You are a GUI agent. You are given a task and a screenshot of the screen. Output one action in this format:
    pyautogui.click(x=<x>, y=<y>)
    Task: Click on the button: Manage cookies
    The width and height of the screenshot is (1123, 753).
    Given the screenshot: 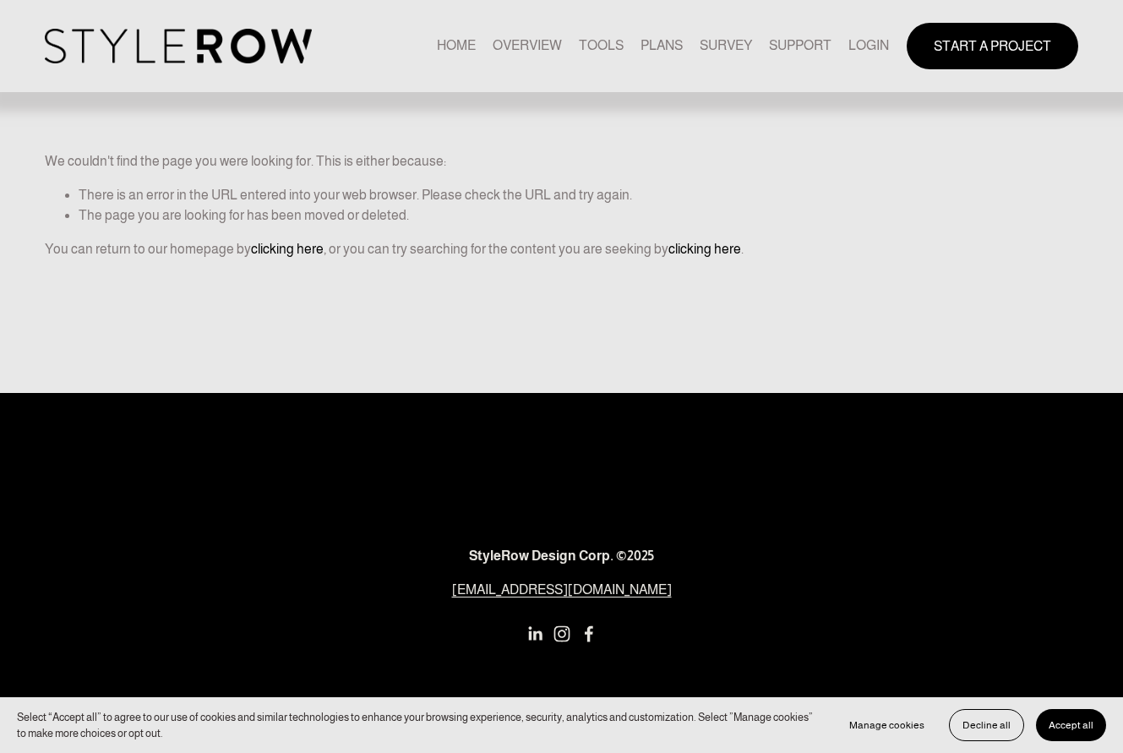 What is the action you would take?
    pyautogui.click(x=886, y=725)
    